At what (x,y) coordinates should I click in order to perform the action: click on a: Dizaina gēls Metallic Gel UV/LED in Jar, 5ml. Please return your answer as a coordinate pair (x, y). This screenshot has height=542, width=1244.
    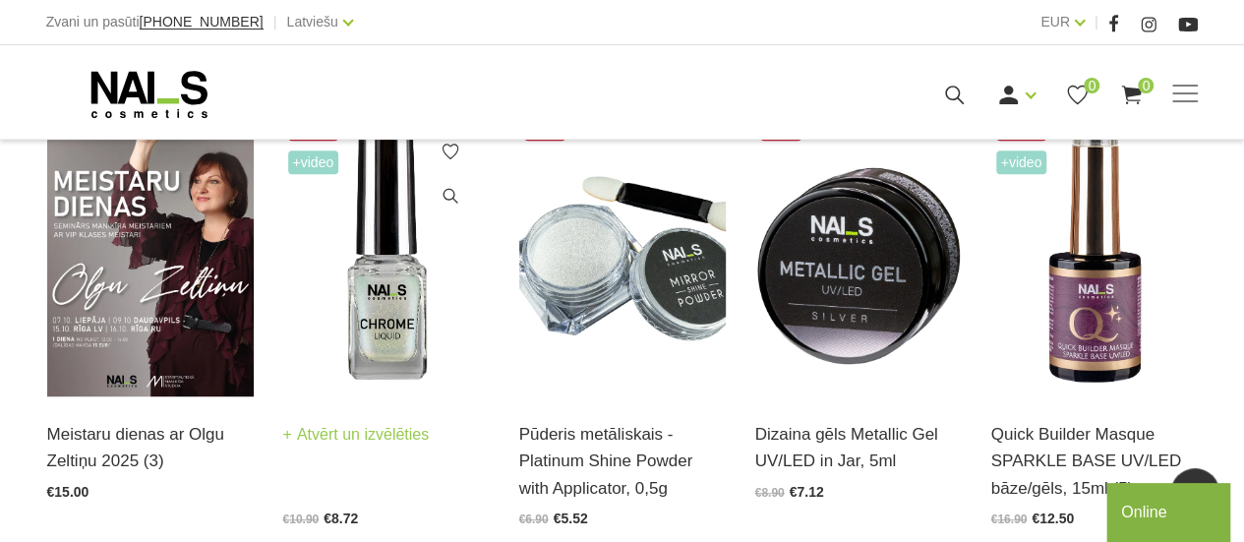
    Looking at the image, I should click on (859, 448).